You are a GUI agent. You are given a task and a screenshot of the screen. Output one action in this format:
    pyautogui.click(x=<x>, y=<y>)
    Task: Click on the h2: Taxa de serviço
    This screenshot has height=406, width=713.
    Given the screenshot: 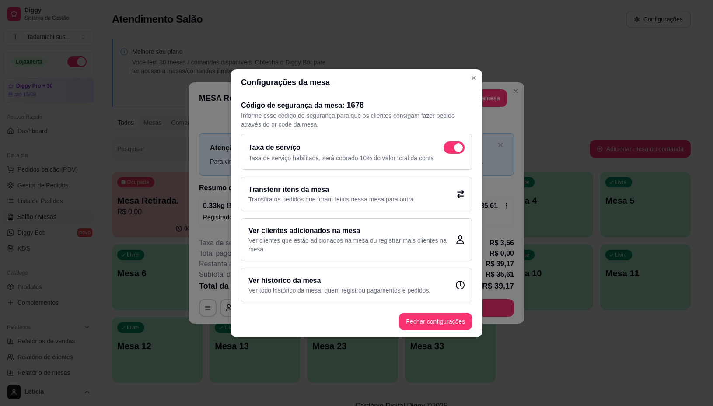 What is the action you would take?
    pyautogui.click(x=274, y=147)
    